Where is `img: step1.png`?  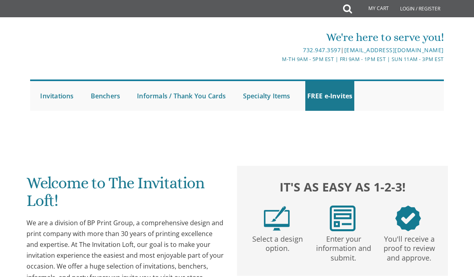 img: step1.png is located at coordinates (277, 218).